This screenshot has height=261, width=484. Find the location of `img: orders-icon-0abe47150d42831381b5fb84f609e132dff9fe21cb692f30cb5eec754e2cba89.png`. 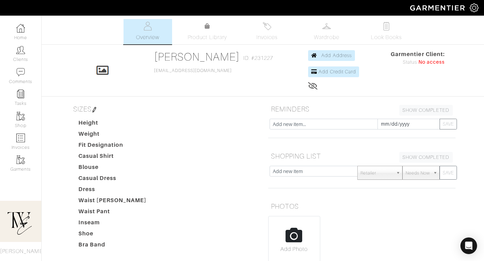

img: orders-icon-0abe47150d42831381b5fb84f609e132dff9fe21cb692f30cb5eec754e2cba89.png is located at coordinates (20, 138).